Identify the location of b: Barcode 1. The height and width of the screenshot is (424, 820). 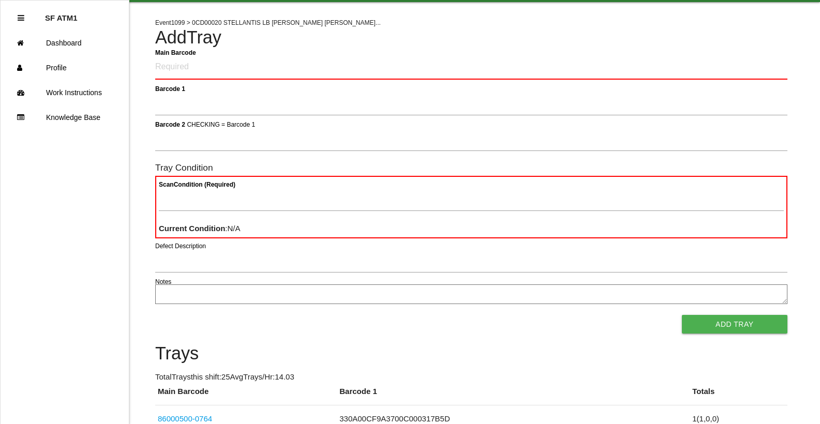
(170, 88).